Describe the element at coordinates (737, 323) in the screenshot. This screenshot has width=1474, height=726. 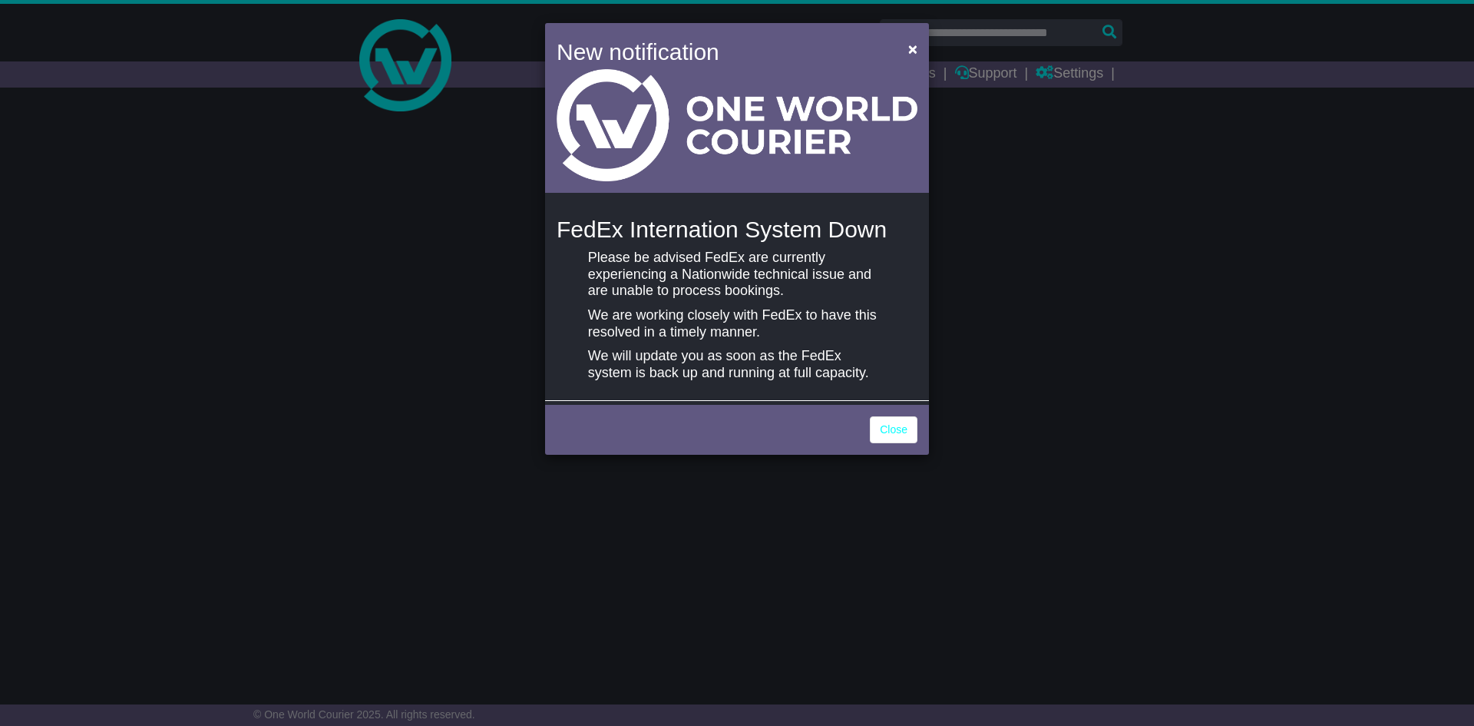
I see `p: We are working closely with FedEx to have this resolved in a timely manner.` at that location.